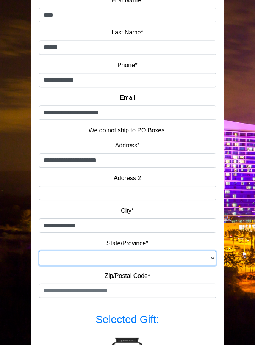 The height and width of the screenshot is (345, 255). What do you see at coordinates (127, 146) in the screenshot?
I see `label: Address*` at bounding box center [127, 146].